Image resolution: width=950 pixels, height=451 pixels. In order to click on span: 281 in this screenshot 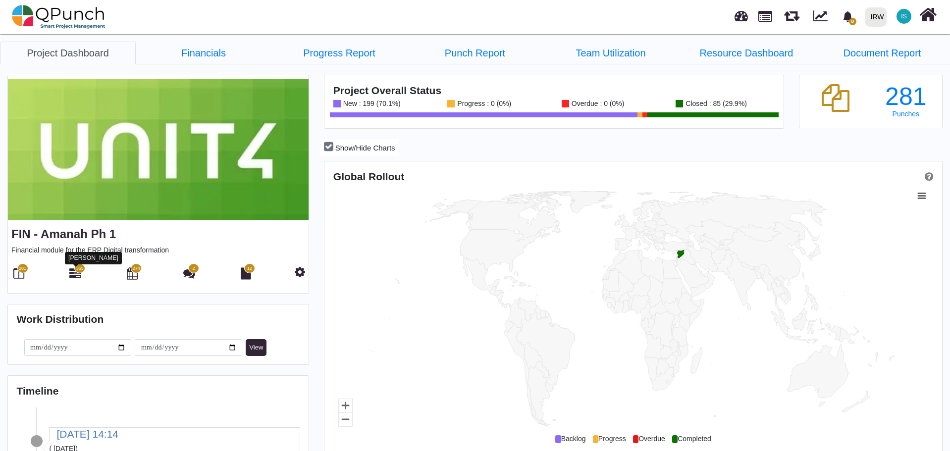, I will do `click(22, 269)`.